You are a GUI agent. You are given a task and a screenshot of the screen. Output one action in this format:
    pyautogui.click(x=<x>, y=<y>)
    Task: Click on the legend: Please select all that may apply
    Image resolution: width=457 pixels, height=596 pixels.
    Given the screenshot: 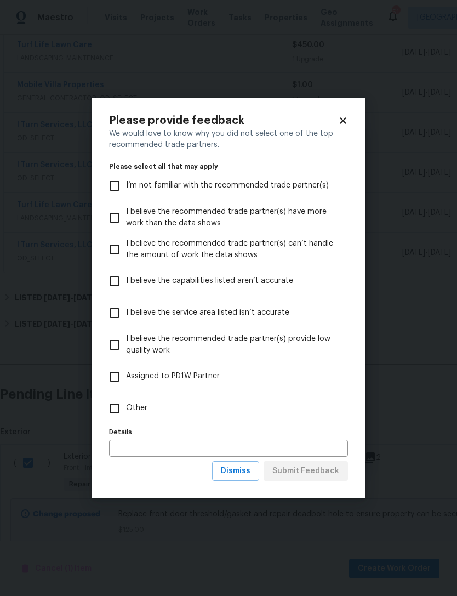 What is the action you would take?
    pyautogui.click(x=228, y=167)
    